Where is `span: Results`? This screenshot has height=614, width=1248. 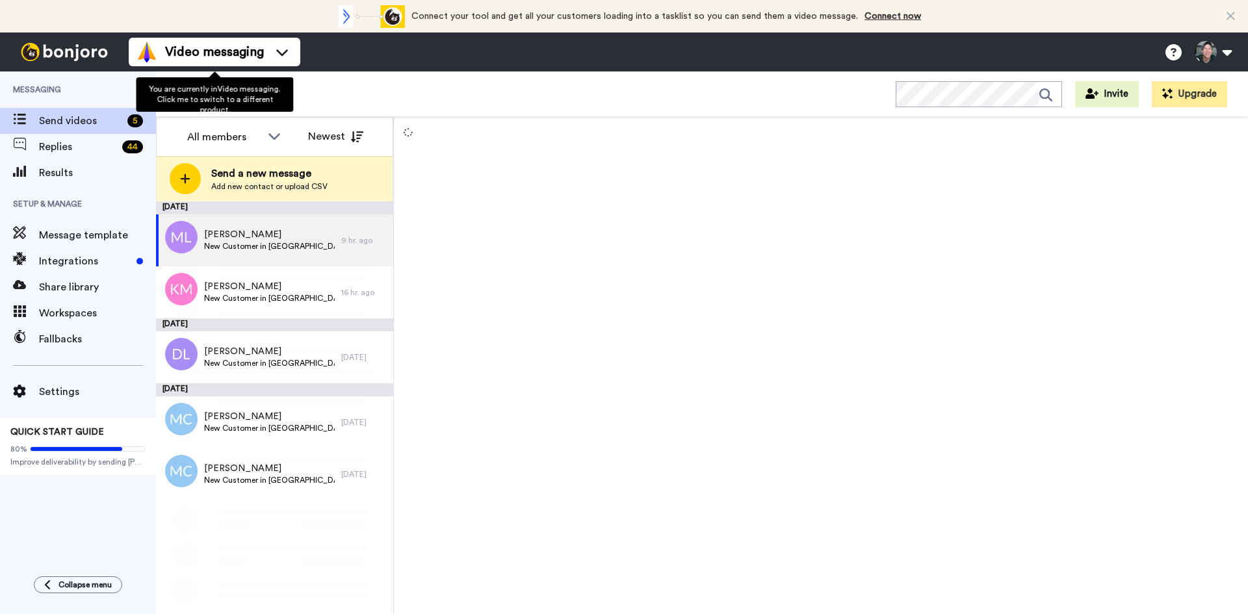 span: Results is located at coordinates (97, 173).